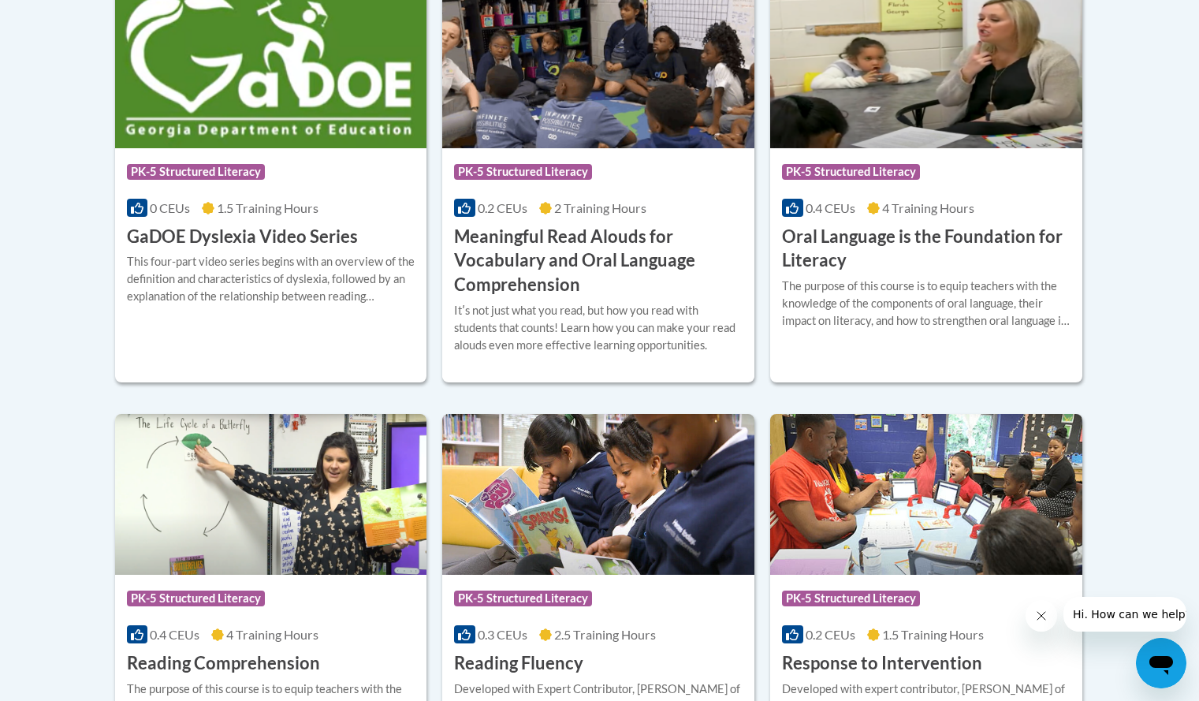  I want to click on div: Itʹs not just what you read, but how you read with students that counts! Learn how you can make y..., so click(598, 328).